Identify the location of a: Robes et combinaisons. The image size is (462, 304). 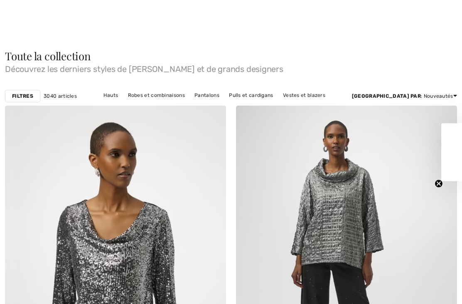
(156, 95).